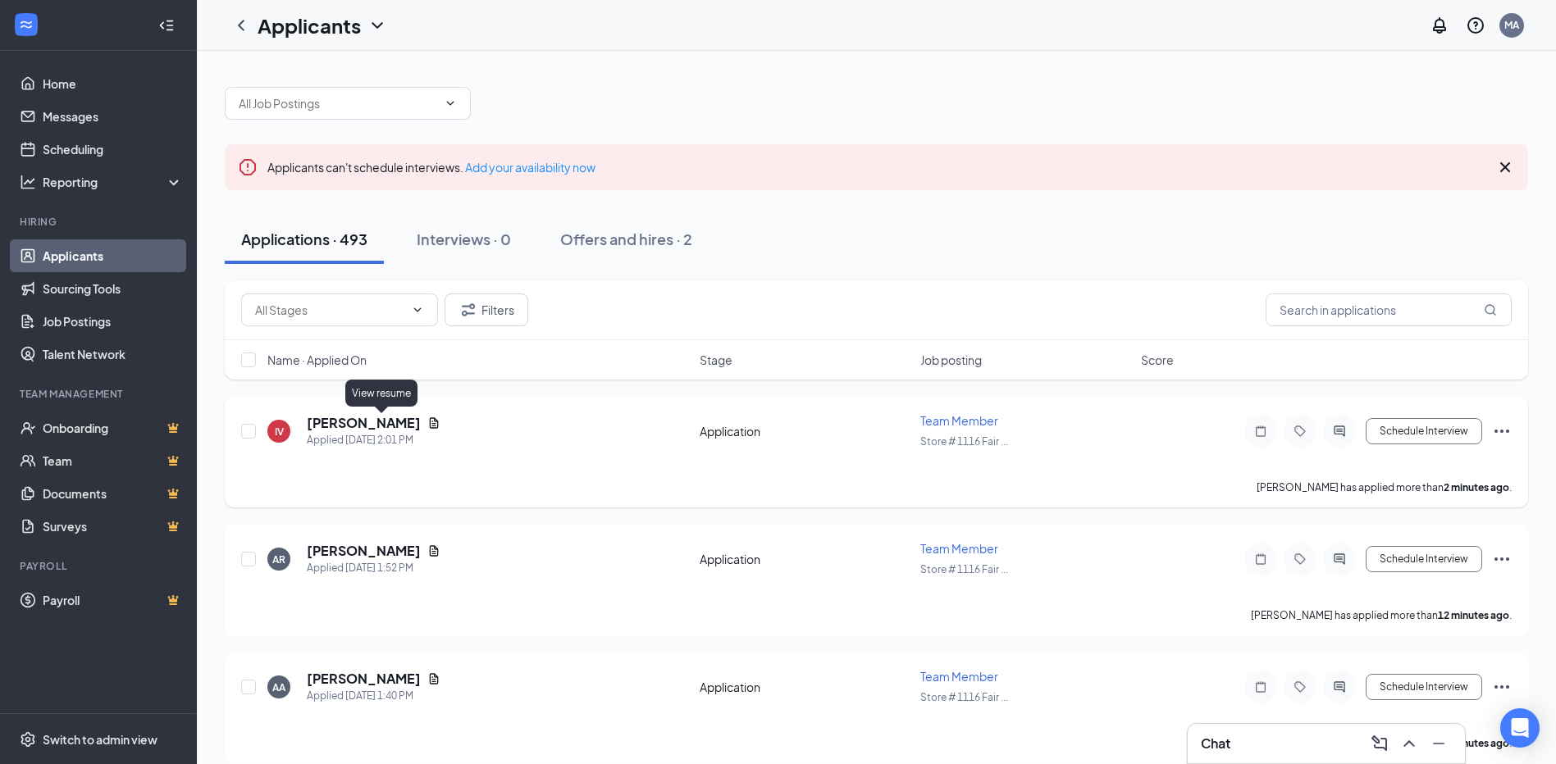 This screenshot has height=764, width=1556. Describe the element at coordinates (112, 256) in the screenshot. I see `a: Applicants` at that location.